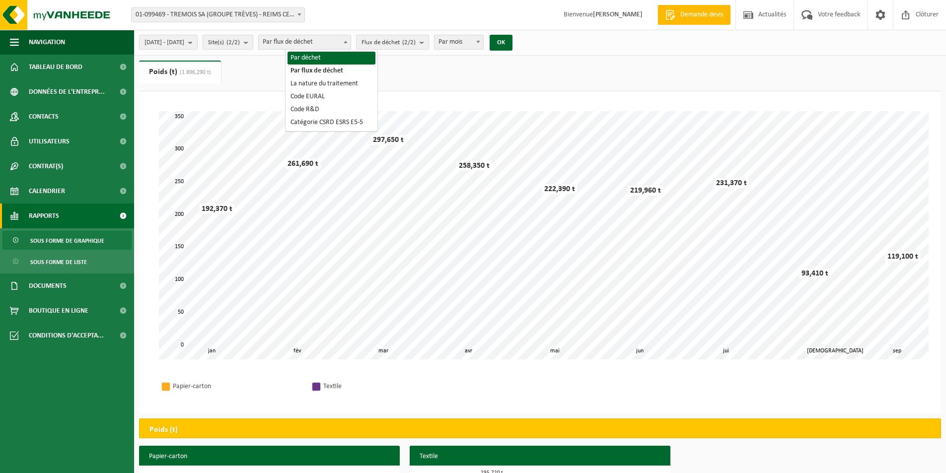 This screenshot has width=946, height=473. What do you see at coordinates (228, 42) in the screenshot?
I see `button: Site(s)(2/2)` at bounding box center [228, 42].